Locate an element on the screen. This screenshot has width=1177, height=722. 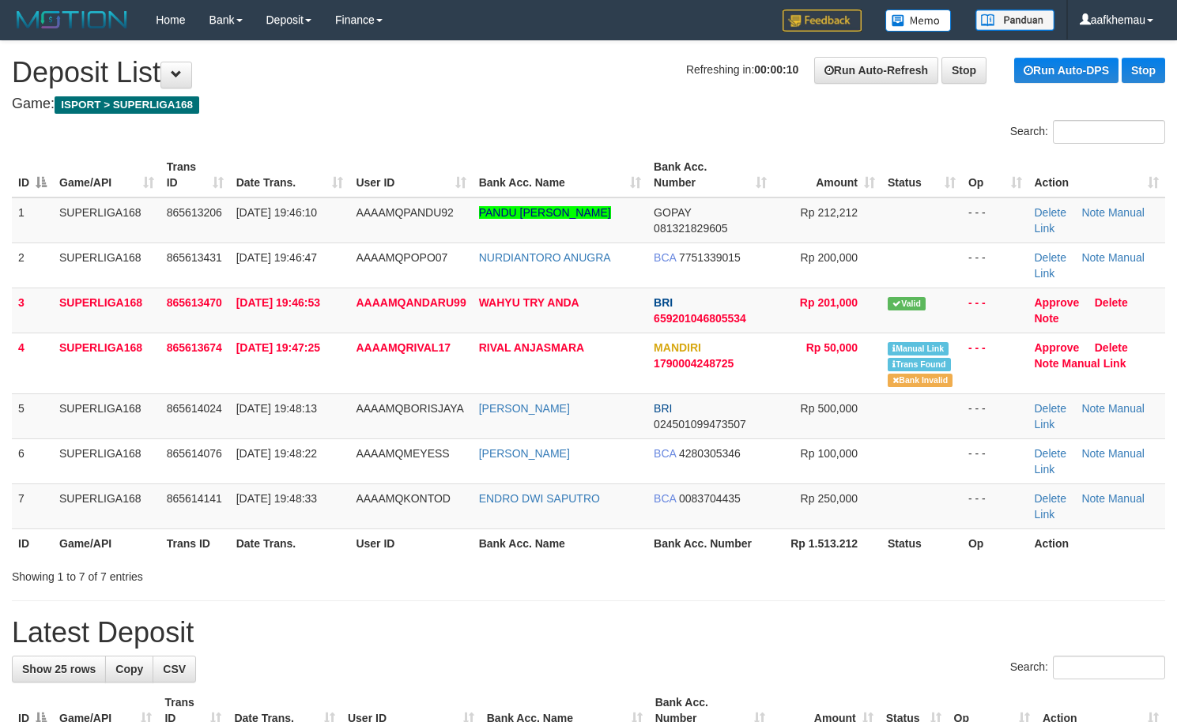
span: Copy 0083704435 to clipboard is located at coordinates (710, 499).